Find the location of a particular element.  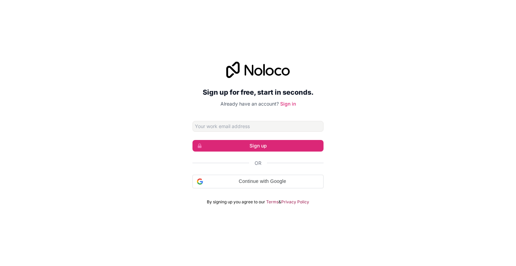

button: Sign up is located at coordinates (258, 146).